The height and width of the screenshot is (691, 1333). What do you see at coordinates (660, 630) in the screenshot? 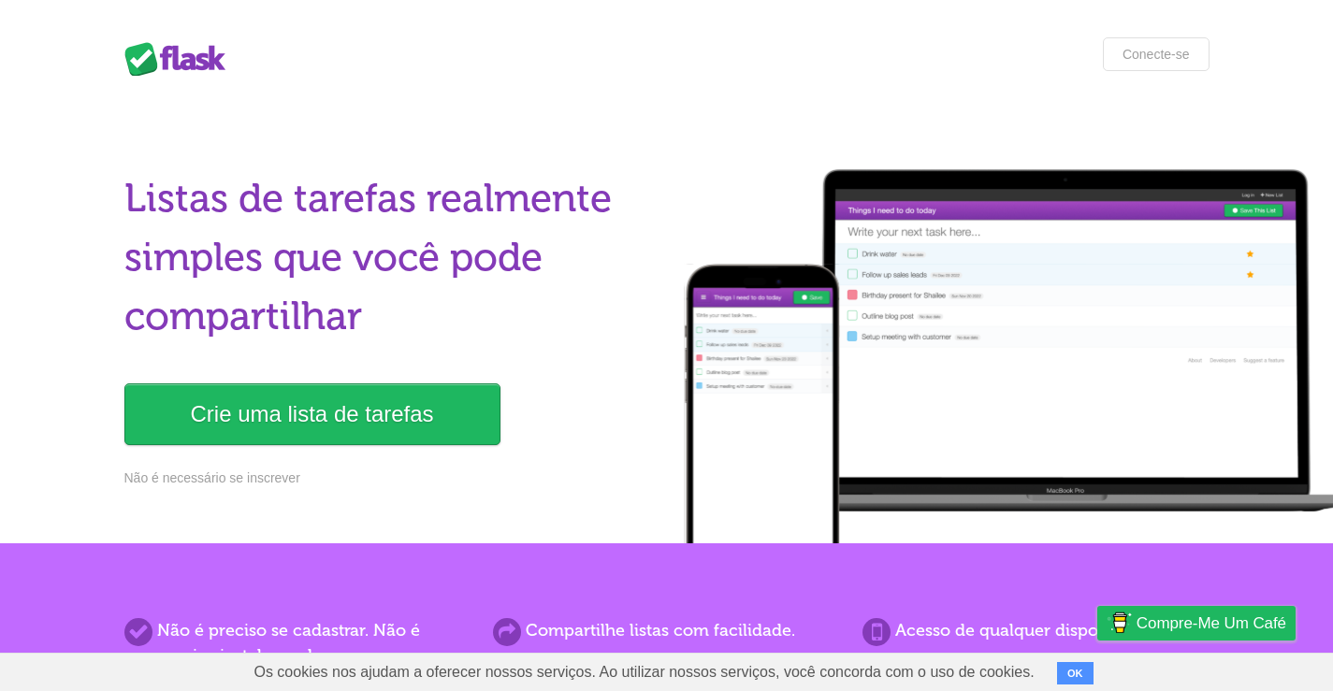
I see `font: Compartilhe listas com facilidade.` at bounding box center [660, 630].